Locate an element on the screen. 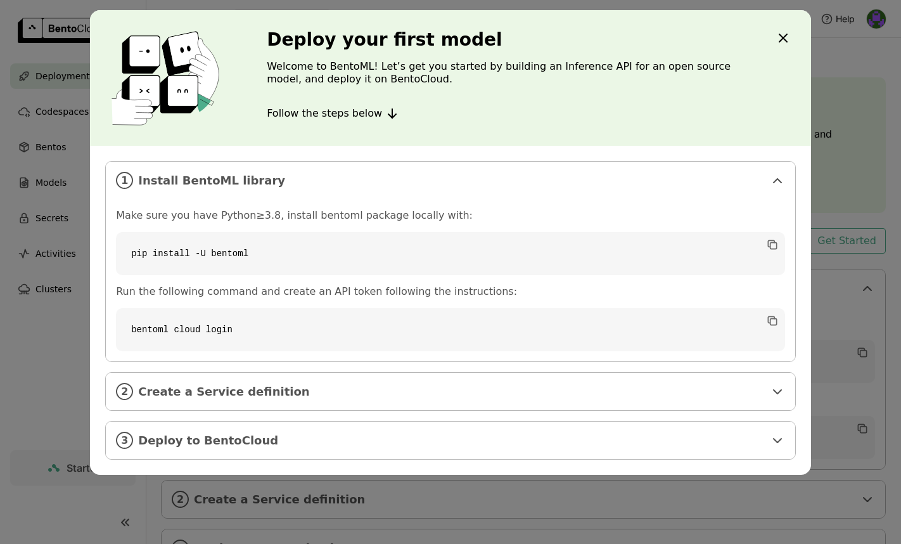 The height and width of the screenshot is (544, 901). i: 3 is located at coordinates (124, 440).